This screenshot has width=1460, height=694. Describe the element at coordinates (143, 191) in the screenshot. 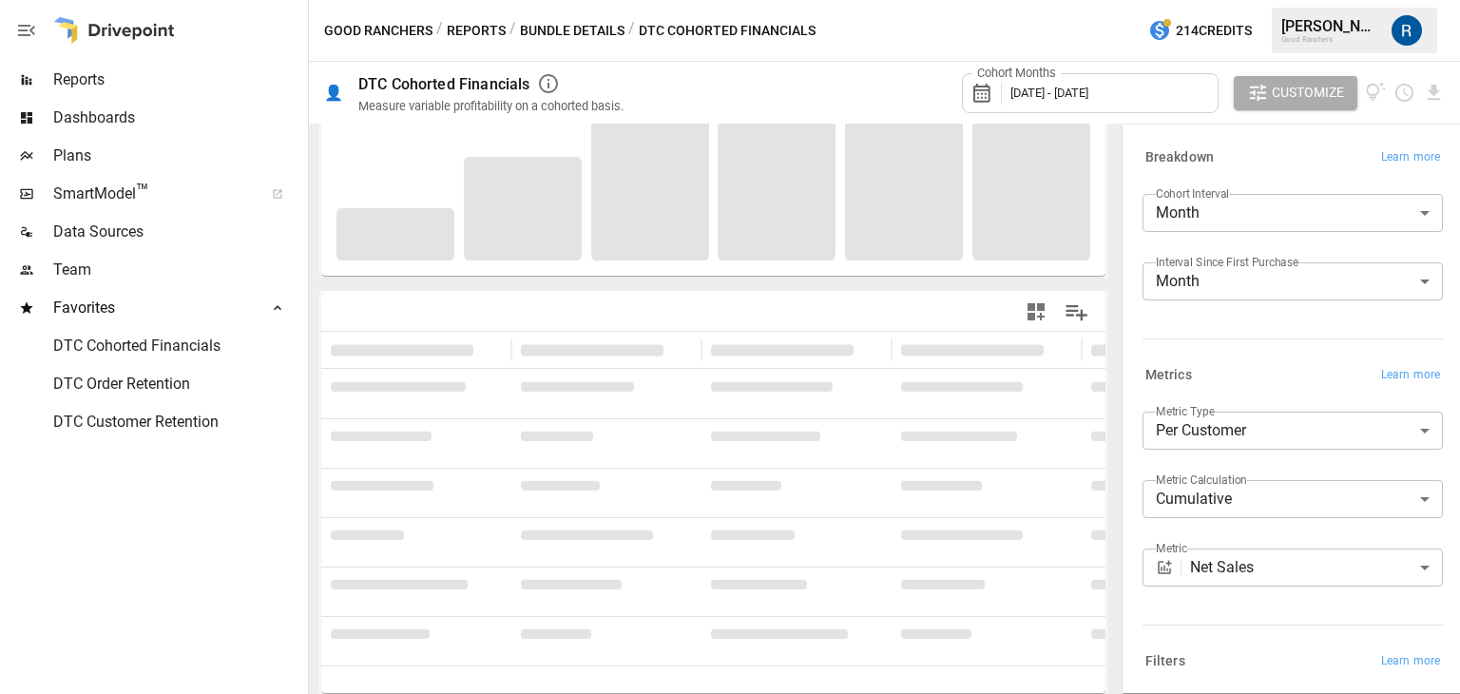

I see `span: ™` at that location.